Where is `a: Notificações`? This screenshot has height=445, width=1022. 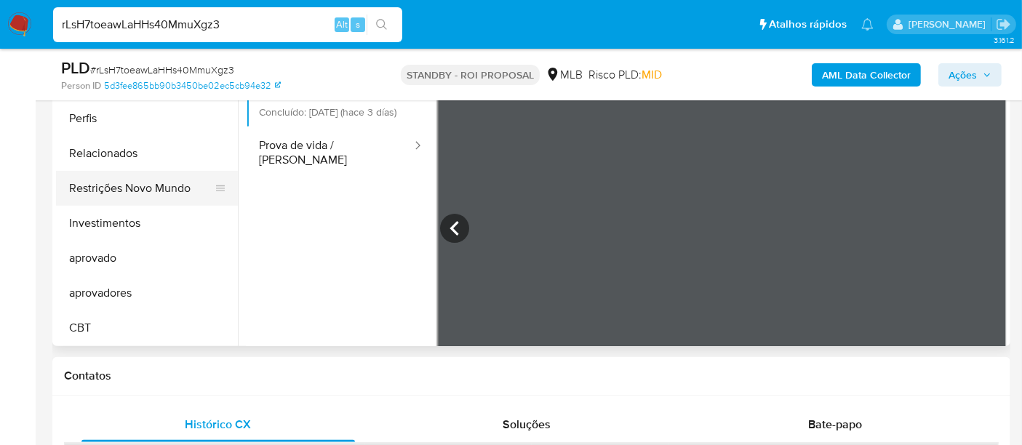 a: Notificações is located at coordinates (867, 24).